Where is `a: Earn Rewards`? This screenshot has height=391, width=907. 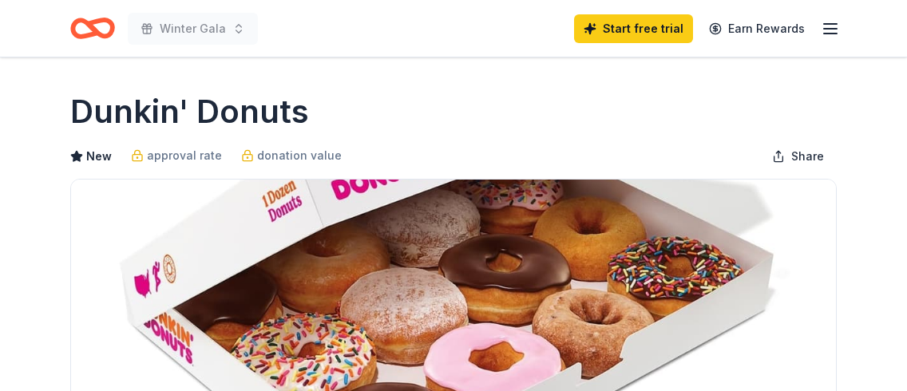
a: Earn Rewards is located at coordinates (757, 29).